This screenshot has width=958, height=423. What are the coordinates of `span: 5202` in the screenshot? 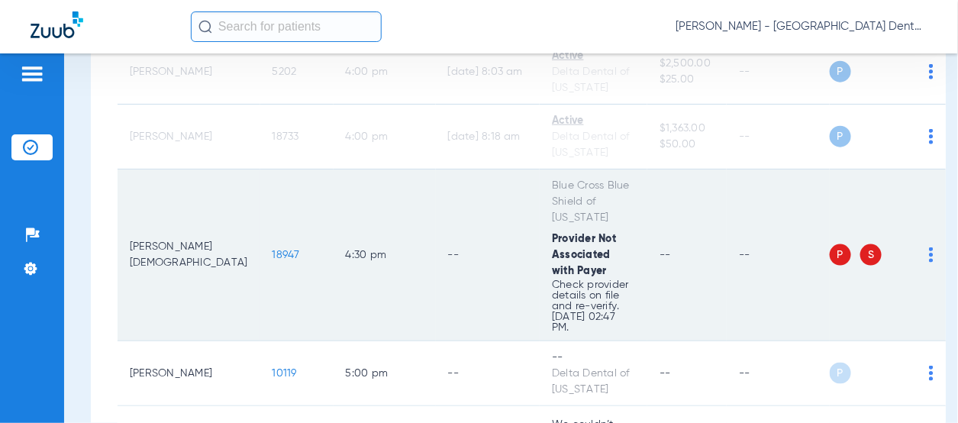 It's located at (285, 72).